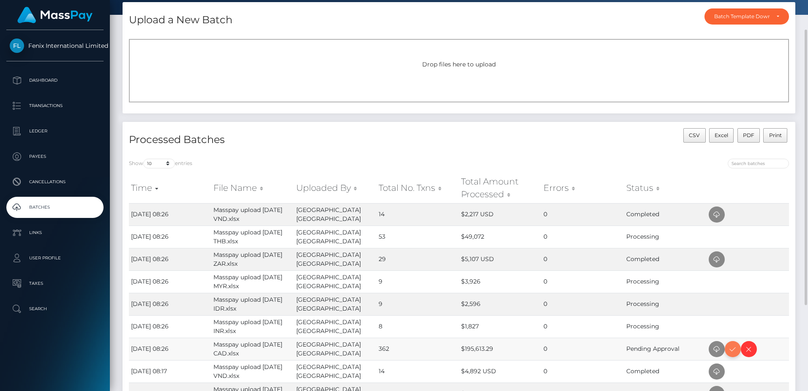 The height and width of the screenshot is (391, 808). What do you see at coordinates (582, 188) in the screenshot?
I see `th: Errors: activate to sort column ascending` at bounding box center [582, 188].